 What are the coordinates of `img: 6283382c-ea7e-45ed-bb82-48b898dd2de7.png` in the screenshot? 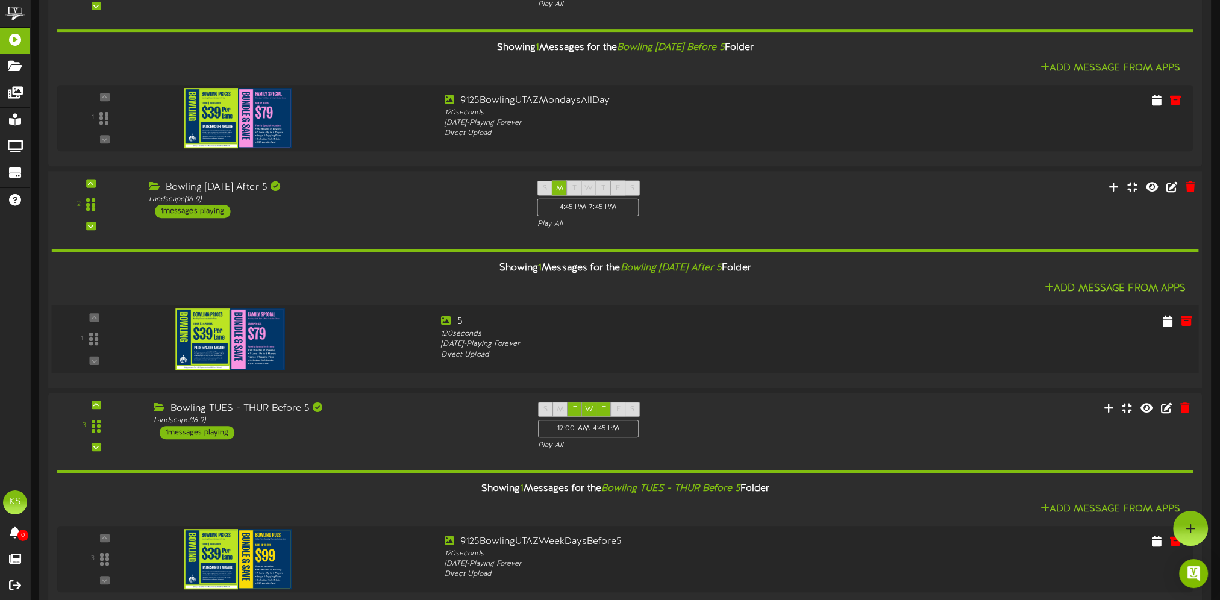 It's located at (230, 339).